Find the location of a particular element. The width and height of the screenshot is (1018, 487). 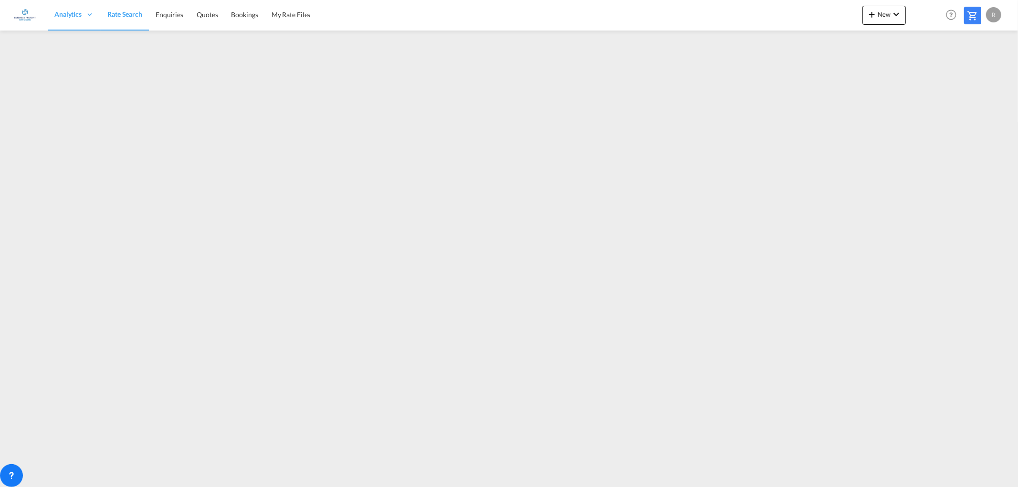

img: e1326340b7c511ef854e8d6a806141ad.jpg is located at coordinates (25, 15).